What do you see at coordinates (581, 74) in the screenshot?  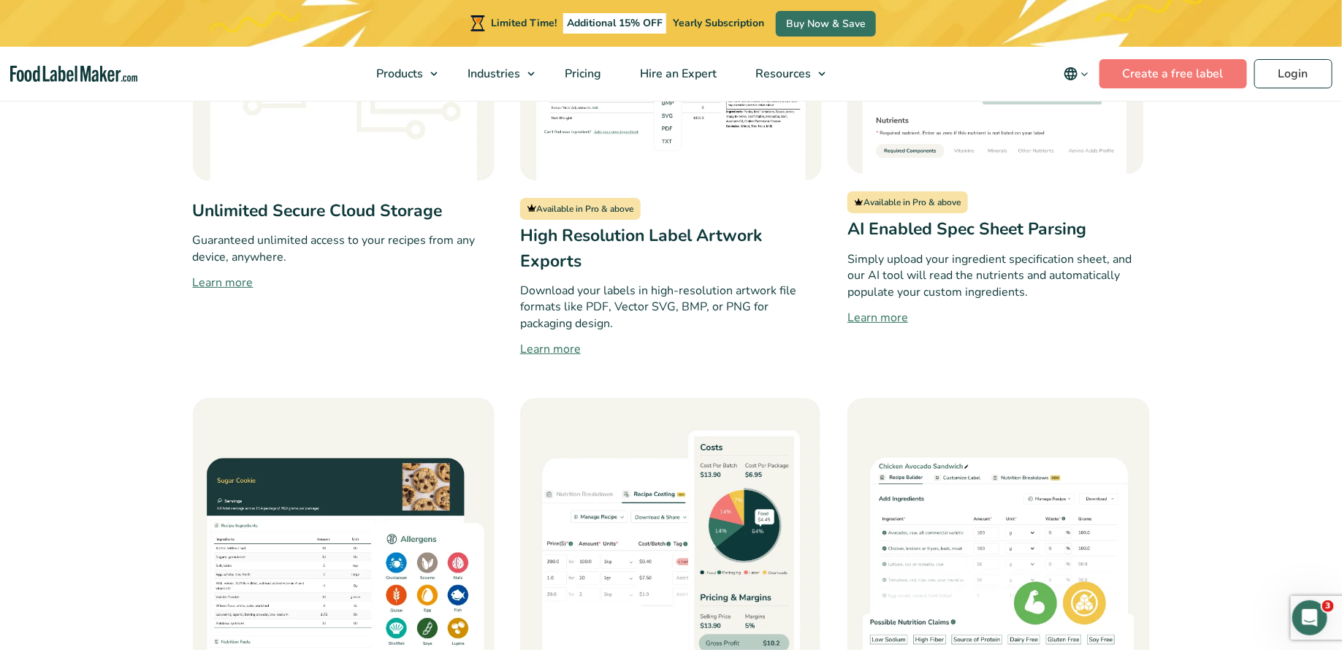 I see `span: Pricing` at bounding box center [581, 74].